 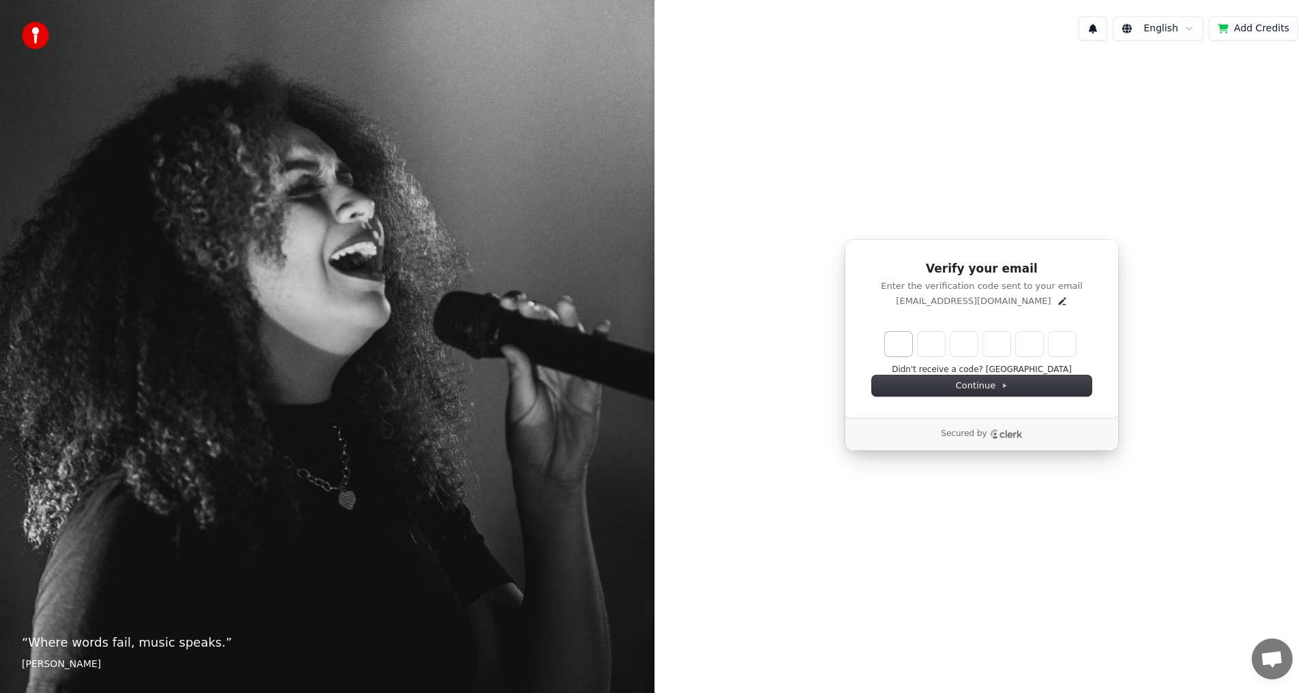 What do you see at coordinates (980, 344) in the screenshot?
I see `div: Verification code input` at bounding box center [980, 344].